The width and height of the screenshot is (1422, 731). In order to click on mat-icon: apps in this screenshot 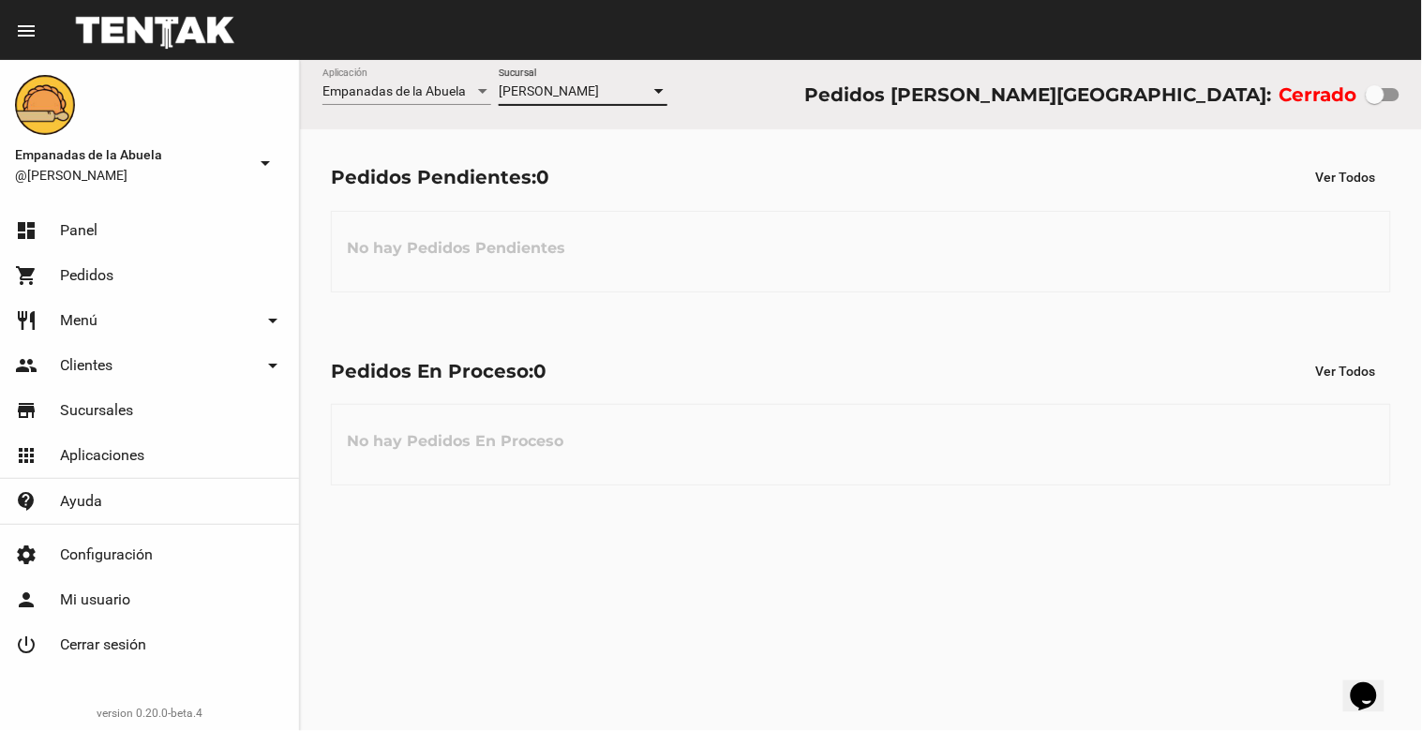, I will do `click(26, 455)`.